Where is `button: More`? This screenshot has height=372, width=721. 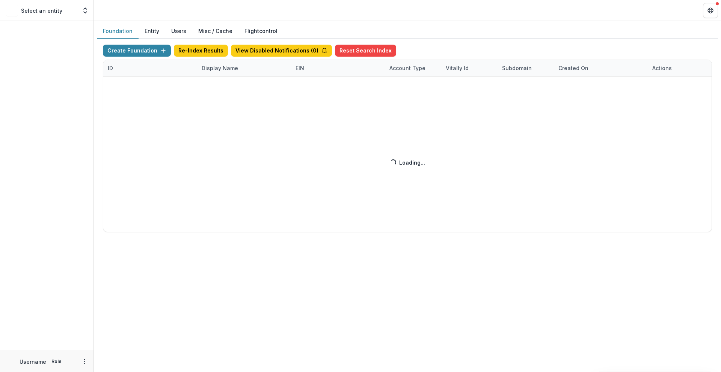
button: More is located at coordinates (84, 362).